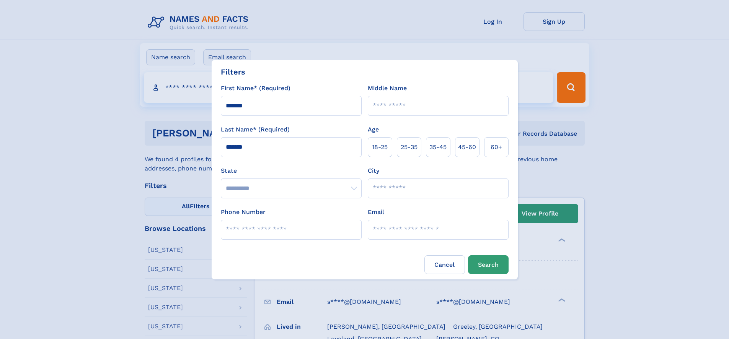  I want to click on span: 18‑25, so click(379, 147).